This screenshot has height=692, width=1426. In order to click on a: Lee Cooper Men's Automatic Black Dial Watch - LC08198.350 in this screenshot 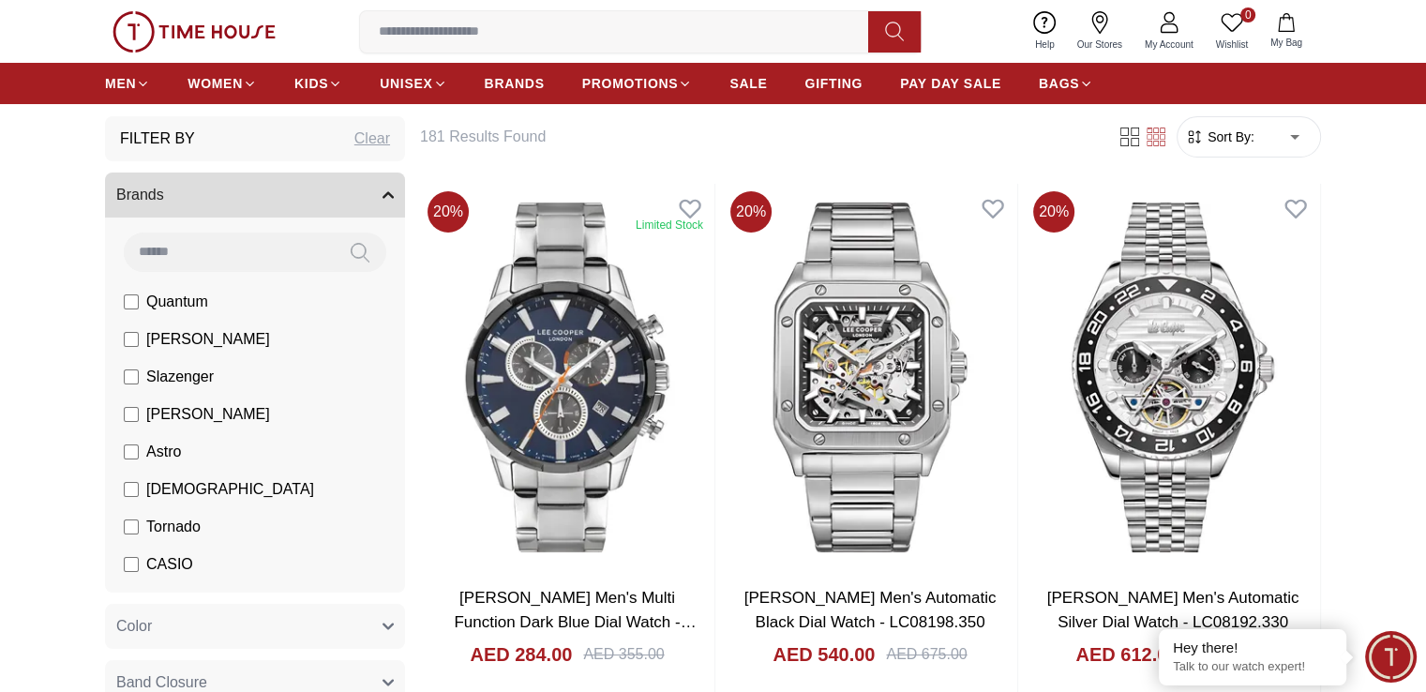, I will do `click(870, 377)`.